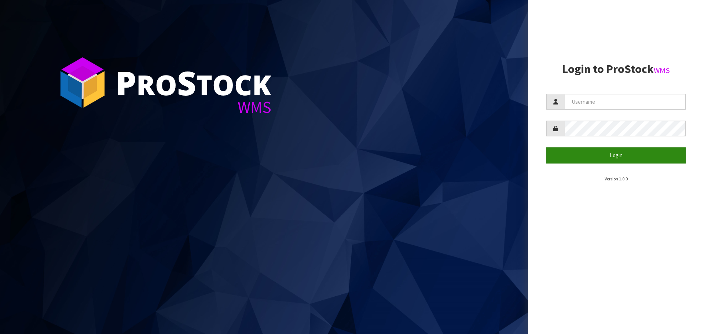 This screenshot has width=704, height=334. I want to click on div: WMS, so click(193, 107).